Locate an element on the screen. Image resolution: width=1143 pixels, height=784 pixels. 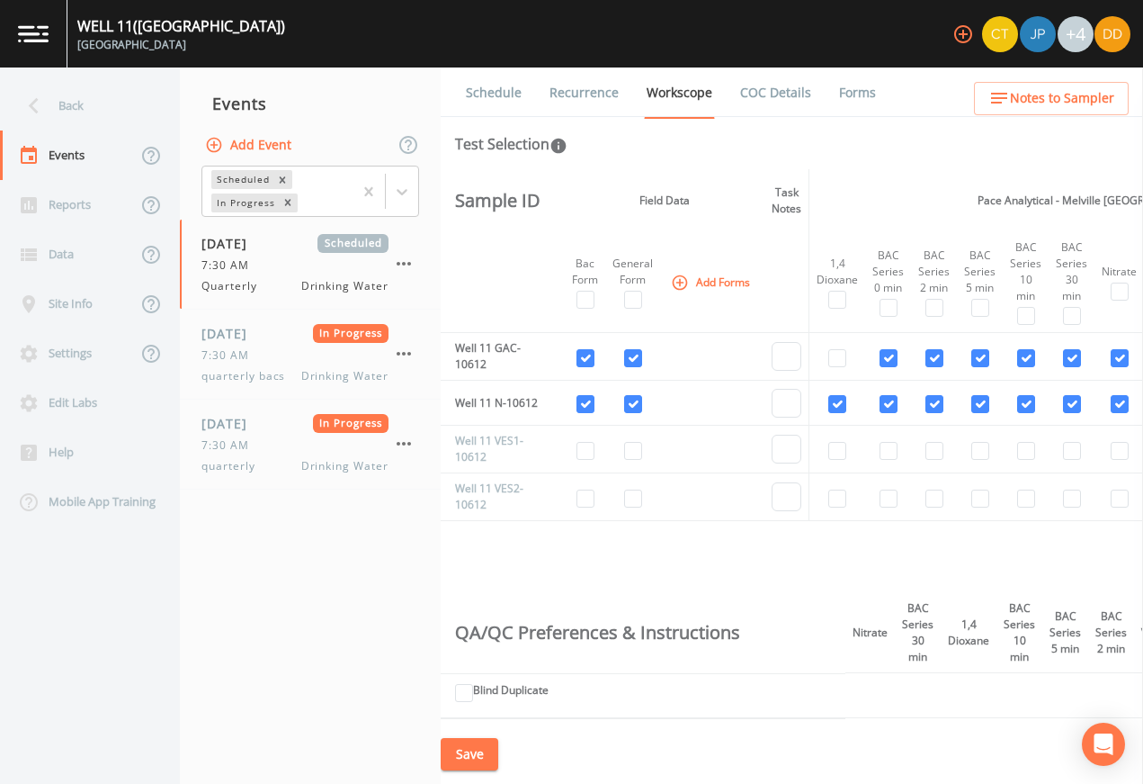
td: Well 11 N-10612 is located at coordinates (494, 403).